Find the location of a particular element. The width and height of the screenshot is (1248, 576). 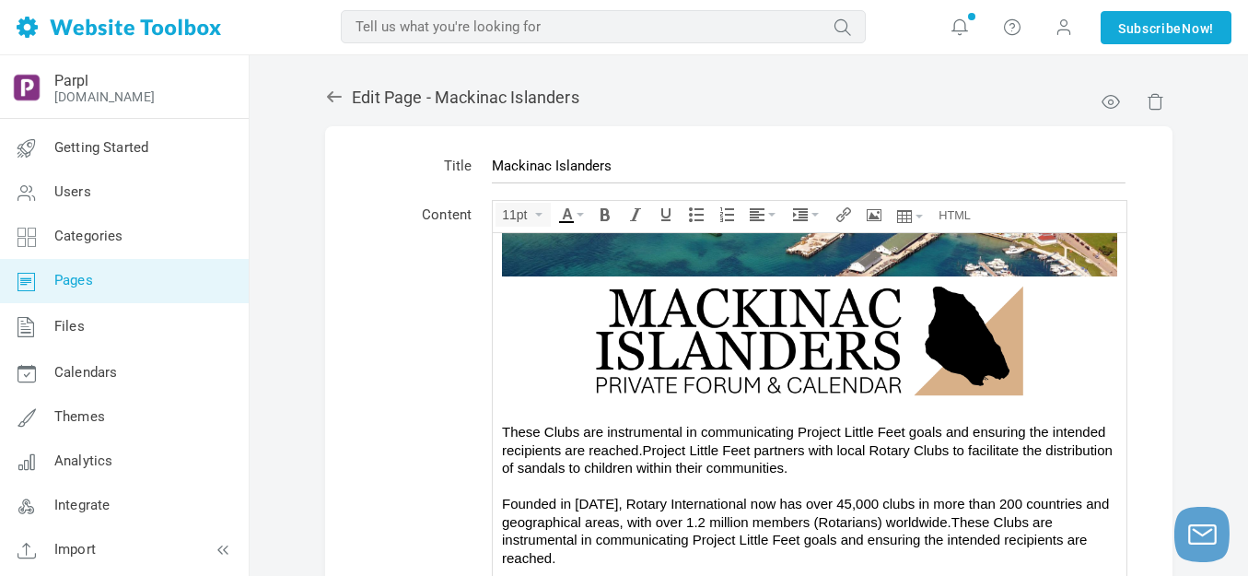

span: Files is located at coordinates (69, 326).